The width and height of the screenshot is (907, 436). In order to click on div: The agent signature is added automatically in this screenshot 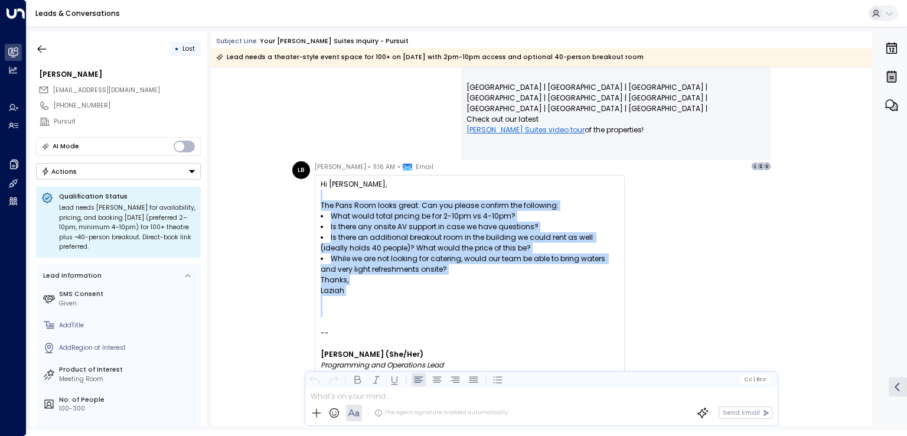, I will do `click(441, 413)`.